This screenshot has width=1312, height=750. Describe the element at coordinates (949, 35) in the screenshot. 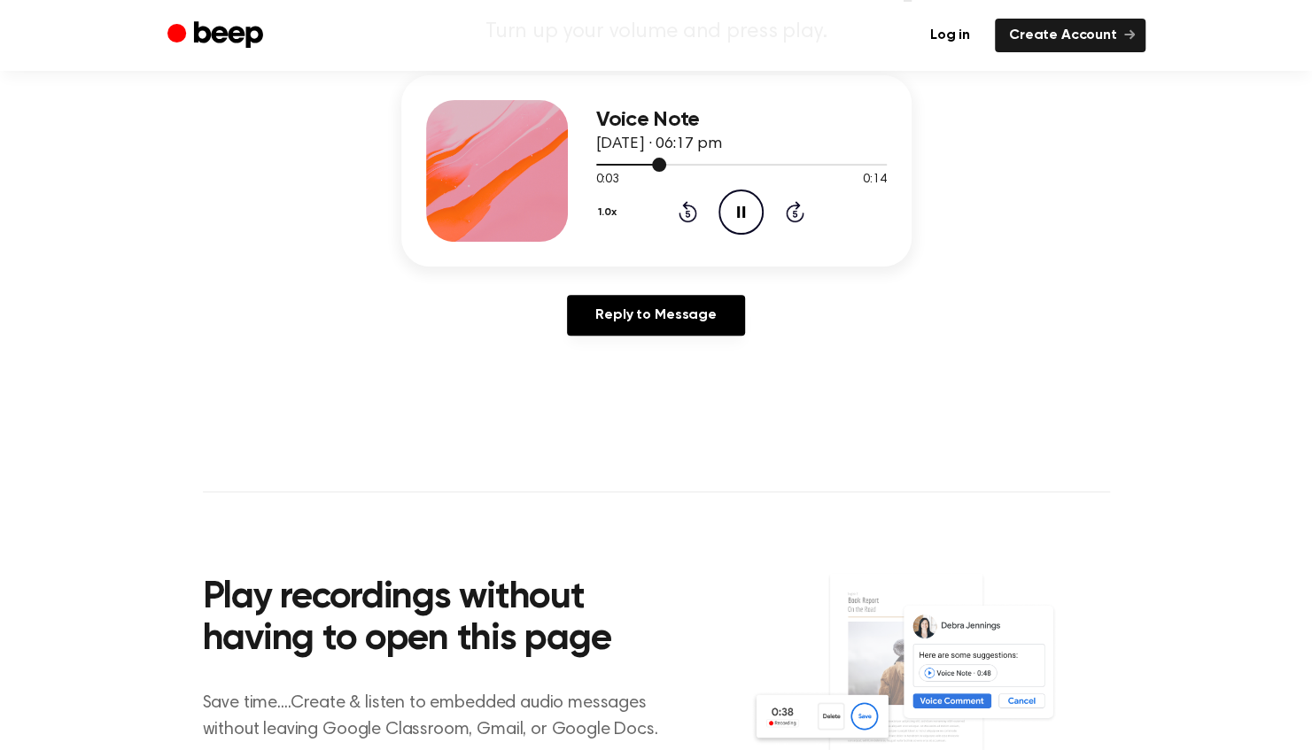

I see `a: Log in` at that location.